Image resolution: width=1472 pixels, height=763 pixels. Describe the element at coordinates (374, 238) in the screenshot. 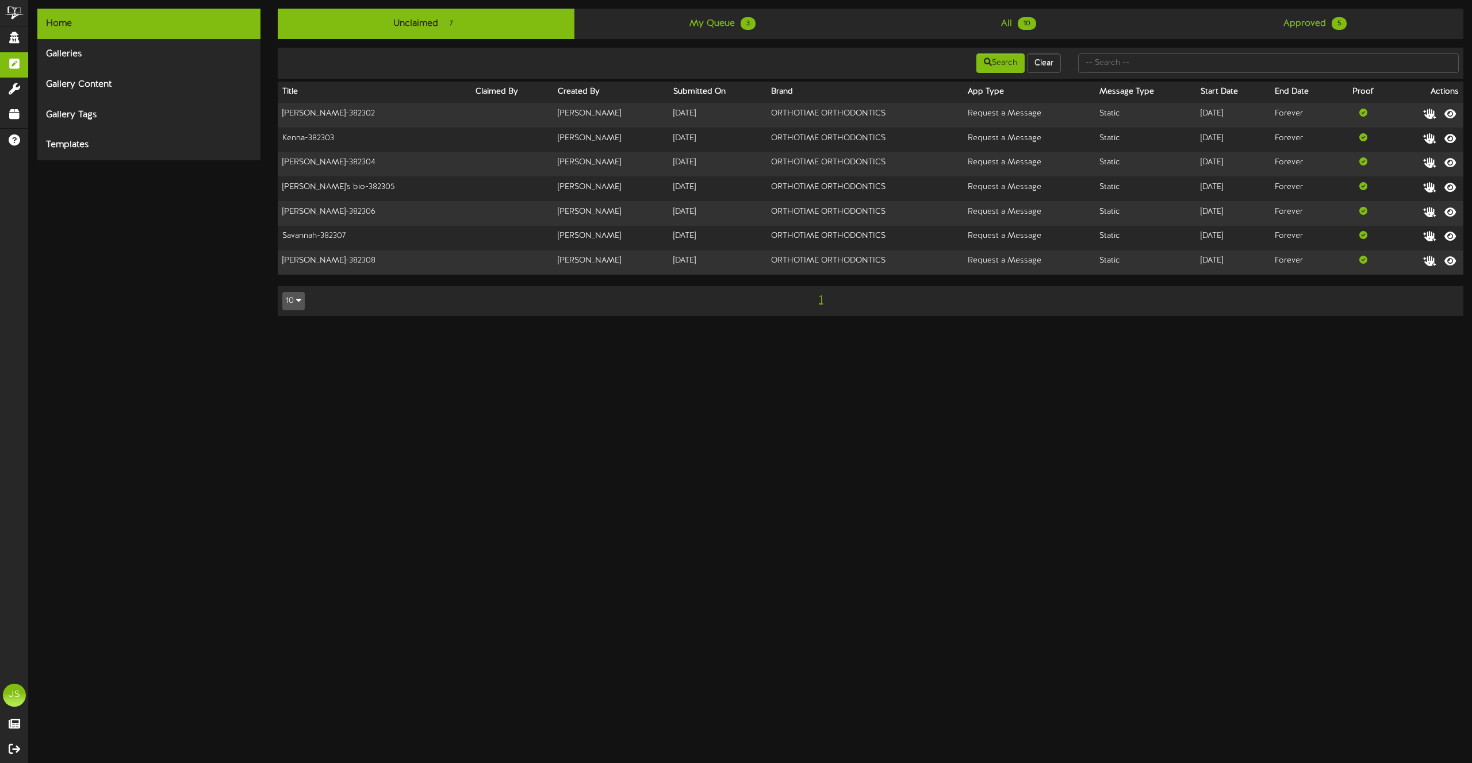

I see `td: Savannah - 382307` at that location.